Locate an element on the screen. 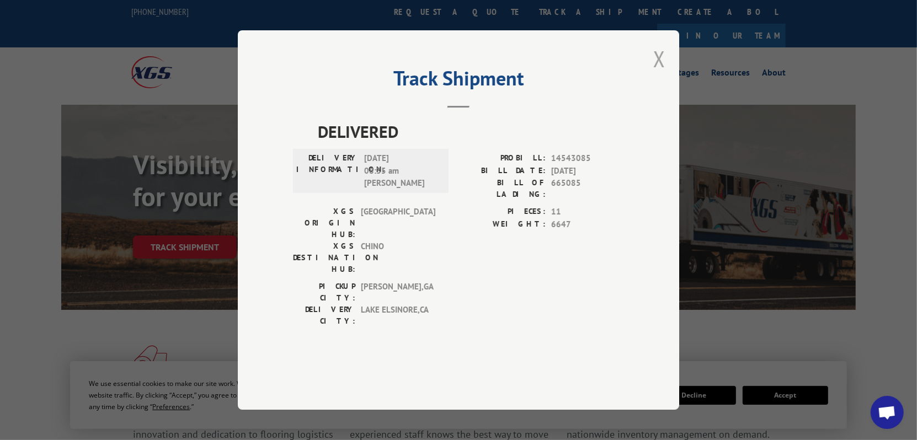  span: 665085 is located at coordinates (587, 189).